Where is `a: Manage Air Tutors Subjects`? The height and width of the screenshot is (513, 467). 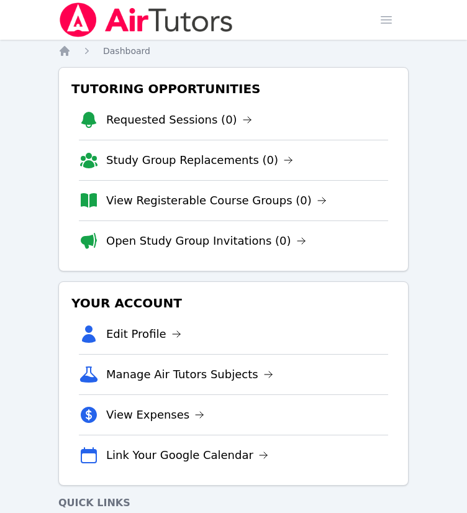
a: Manage Air Tutors Subjects is located at coordinates (189, 375).